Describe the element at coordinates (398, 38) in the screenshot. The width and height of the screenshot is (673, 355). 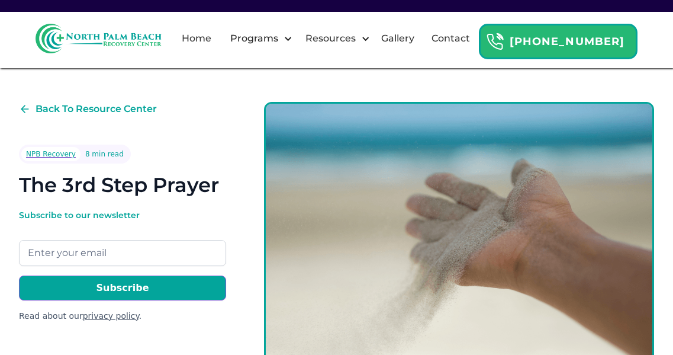
I see `a: Gallery` at that location.